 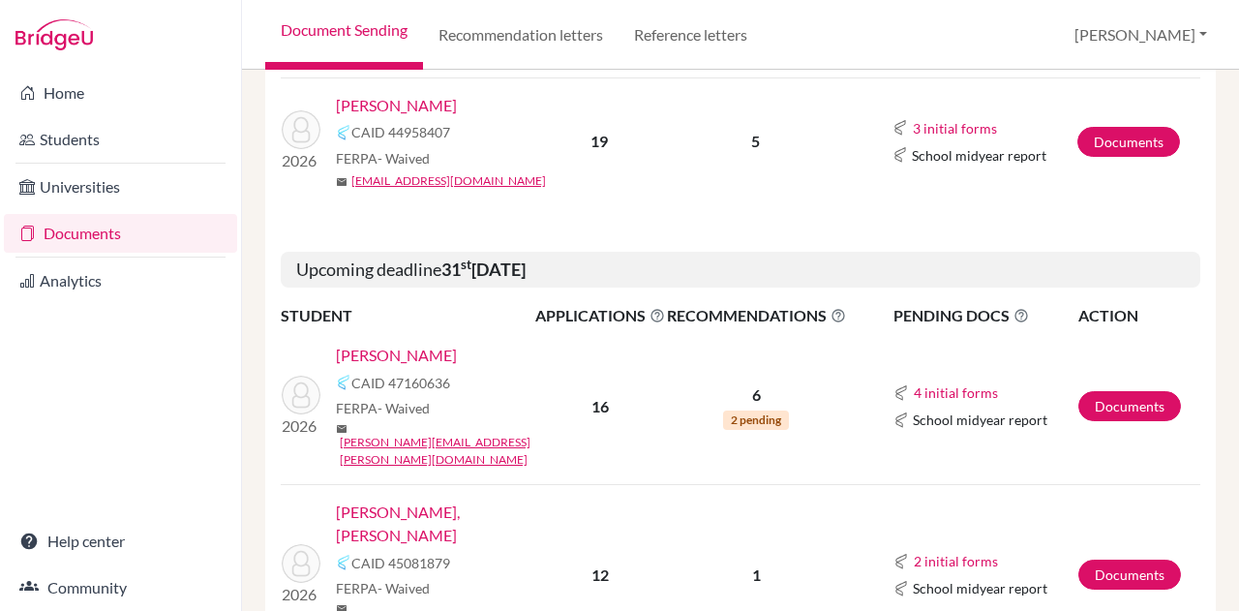 I want to click on a: Community, so click(x=120, y=588).